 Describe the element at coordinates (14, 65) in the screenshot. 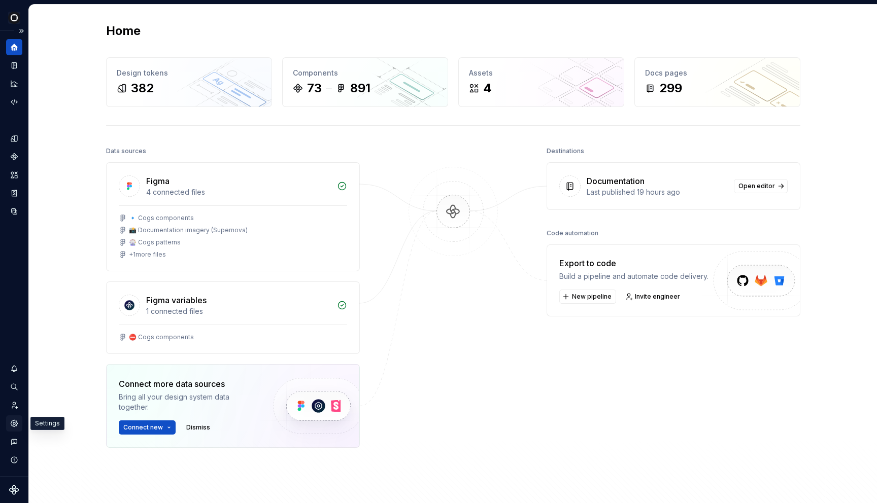

I see `a: Documentation` at that location.